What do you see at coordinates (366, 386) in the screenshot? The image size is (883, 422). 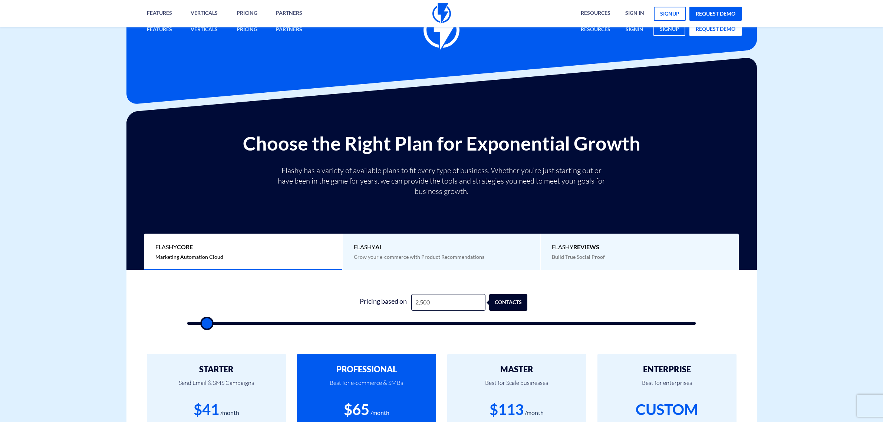 I see `p: Best for e-commerce & SMBs` at bounding box center [366, 386].